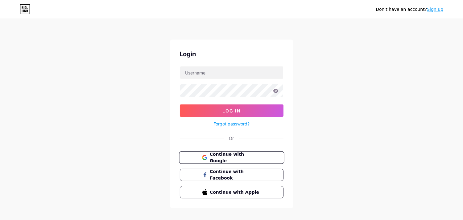 Image resolution: width=463 pixels, height=220 pixels. What do you see at coordinates (235, 157) in the screenshot?
I see `span: Continue with Google` at bounding box center [235, 157].